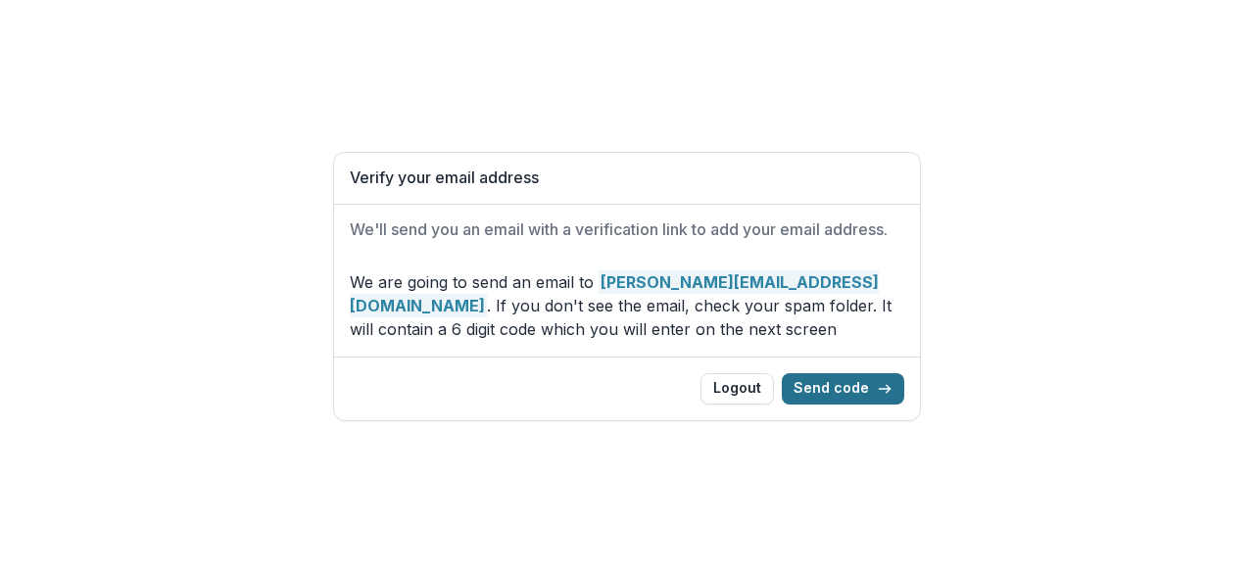 Image resolution: width=1254 pixels, height=573 pixels. What do you see at coordinates (627, 229) in the screenshot?
I see `h2: We'll send you an email with a verification link to add your email address.` at bounding box center [627, 229].